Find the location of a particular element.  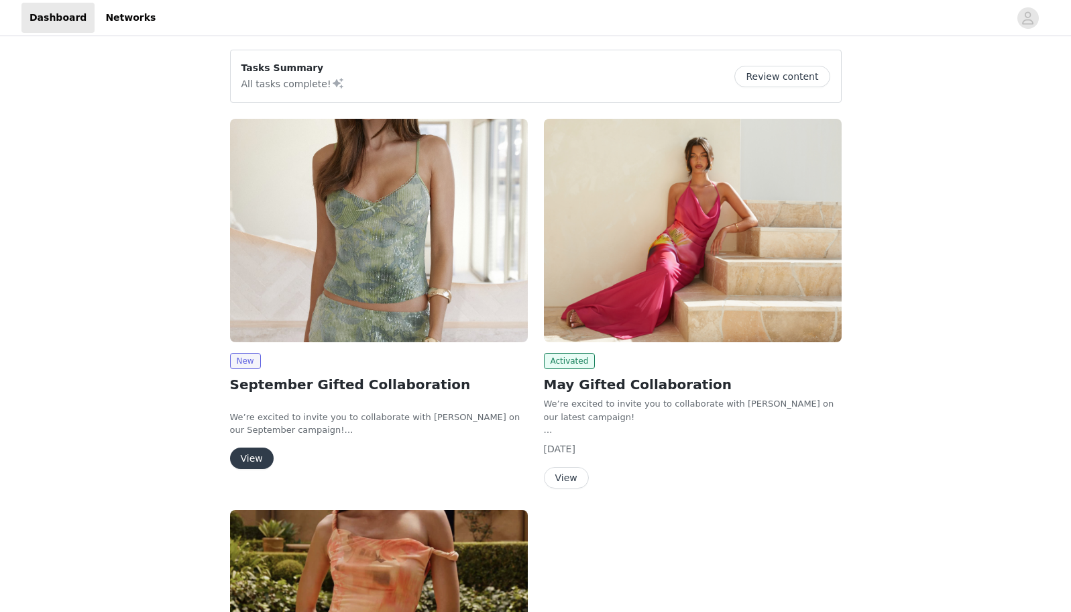

a: Networks is located at coordinates (130, 17).